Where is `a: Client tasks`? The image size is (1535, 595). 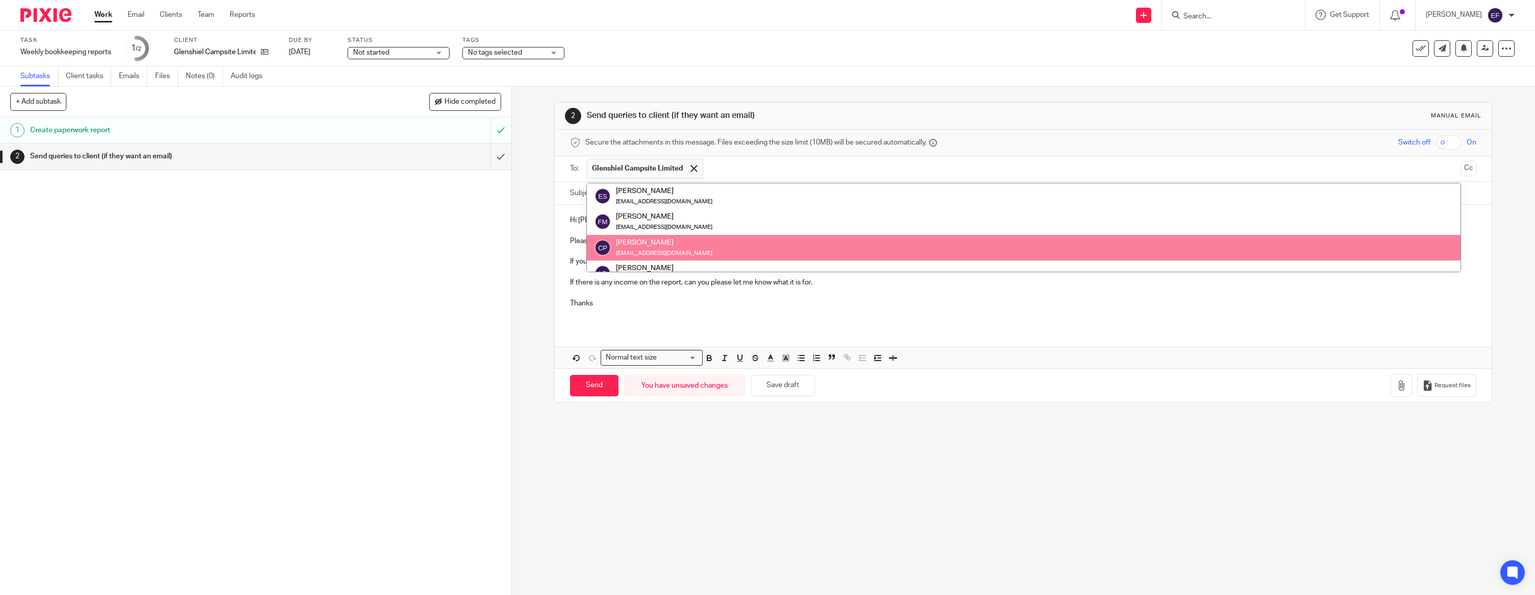 a: Client tasks is located at coordinates (88, 76).